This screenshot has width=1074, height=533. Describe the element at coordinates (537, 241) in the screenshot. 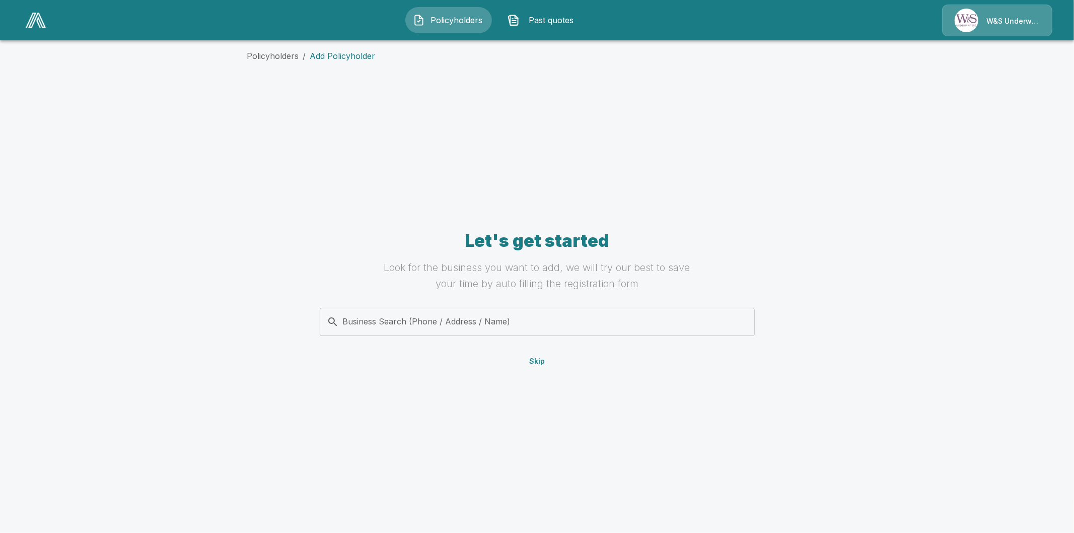

I see `h4: Let's get started` at that location.